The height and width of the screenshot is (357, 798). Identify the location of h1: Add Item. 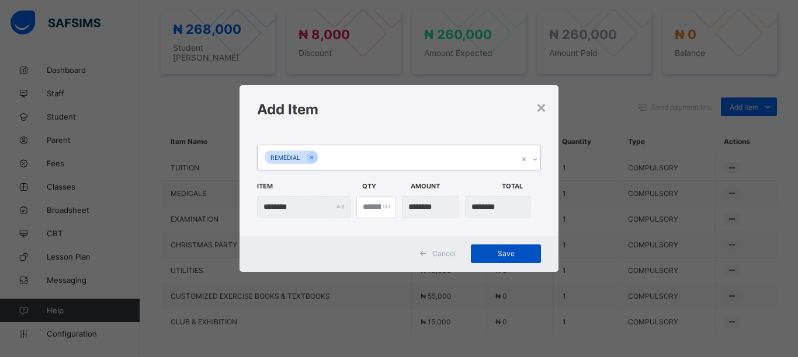
(399, 109).